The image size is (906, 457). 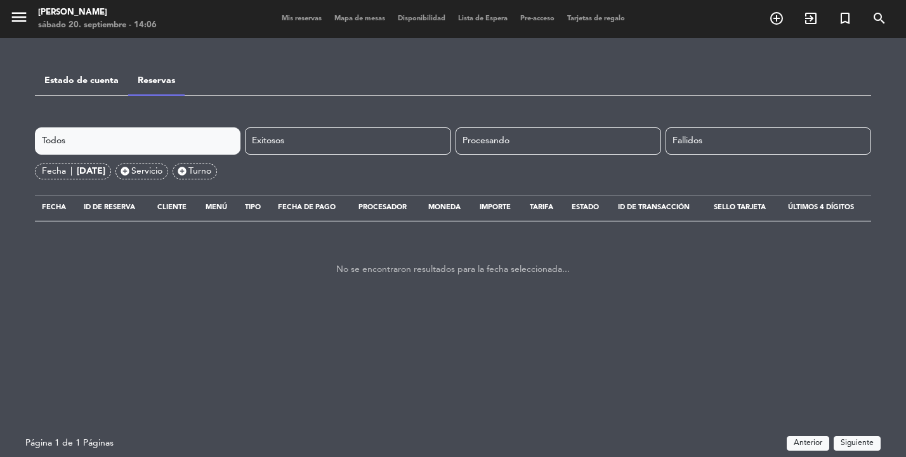 I want to click on div: Fecha, so click(x=59, y=171).